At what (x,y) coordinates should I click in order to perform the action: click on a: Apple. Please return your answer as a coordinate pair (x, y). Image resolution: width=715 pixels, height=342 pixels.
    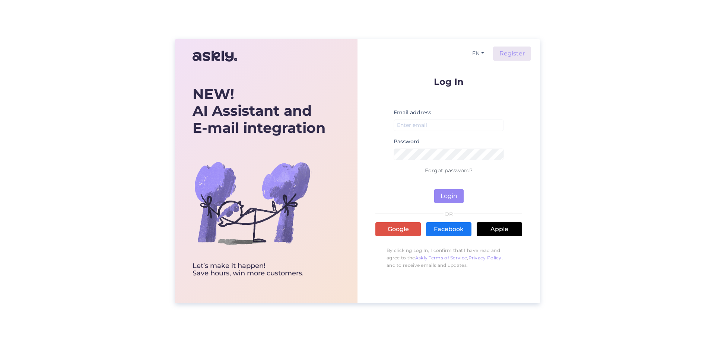
    Looking at the image, I should click on (499, 229).